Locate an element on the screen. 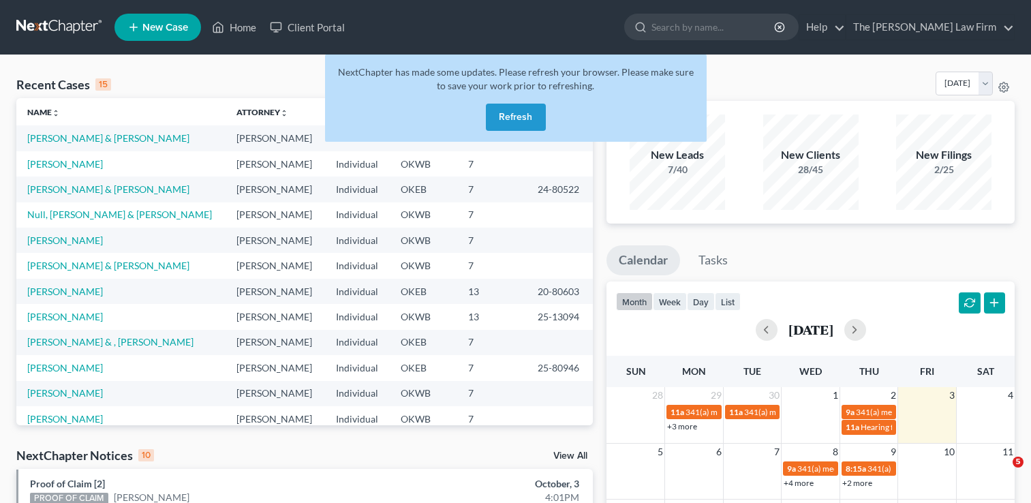  span: Sat is located at coordinates (985, 371).